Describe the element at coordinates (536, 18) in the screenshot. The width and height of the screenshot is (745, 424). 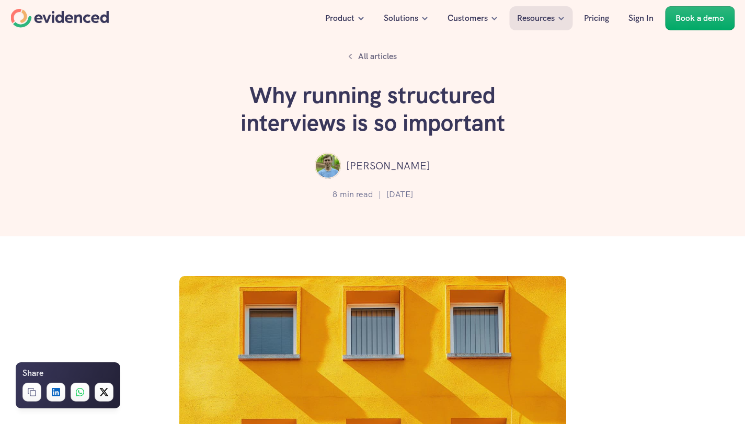
I see `p: Resources` at that location.